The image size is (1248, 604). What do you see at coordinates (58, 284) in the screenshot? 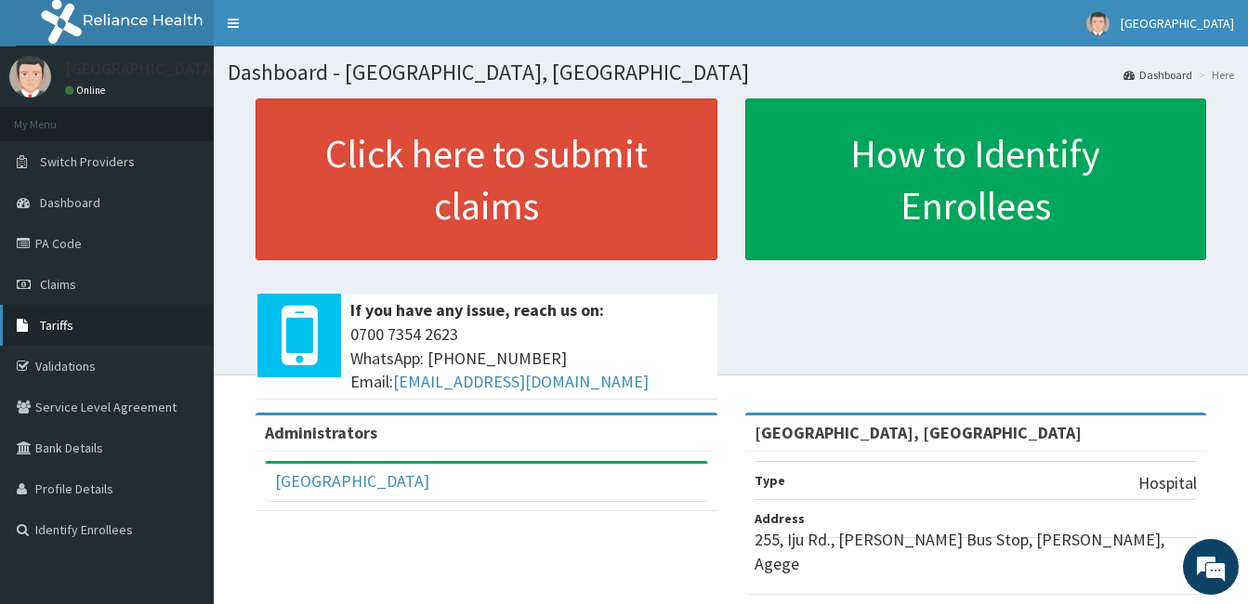
I see `span: Claims` at bounding box center [58, 284].